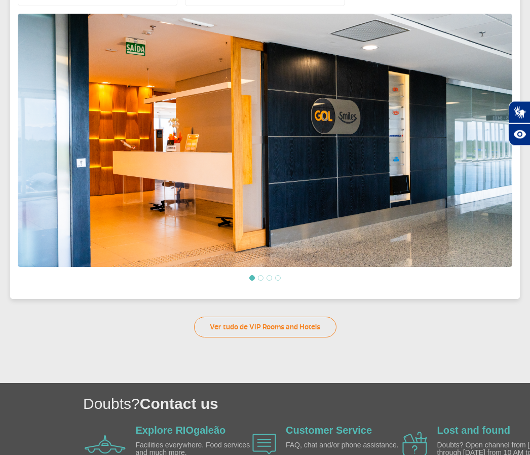 This screenshot has width=530, height=455. I want to click on div: Plugin de acessibilidade da Hand Talk., so click(520, 124).